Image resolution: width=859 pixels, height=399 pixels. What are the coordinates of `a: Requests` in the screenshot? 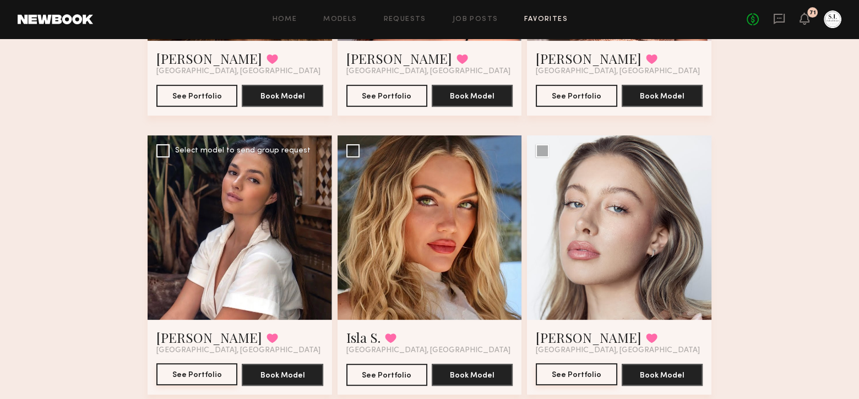 It's located at (405, 19).